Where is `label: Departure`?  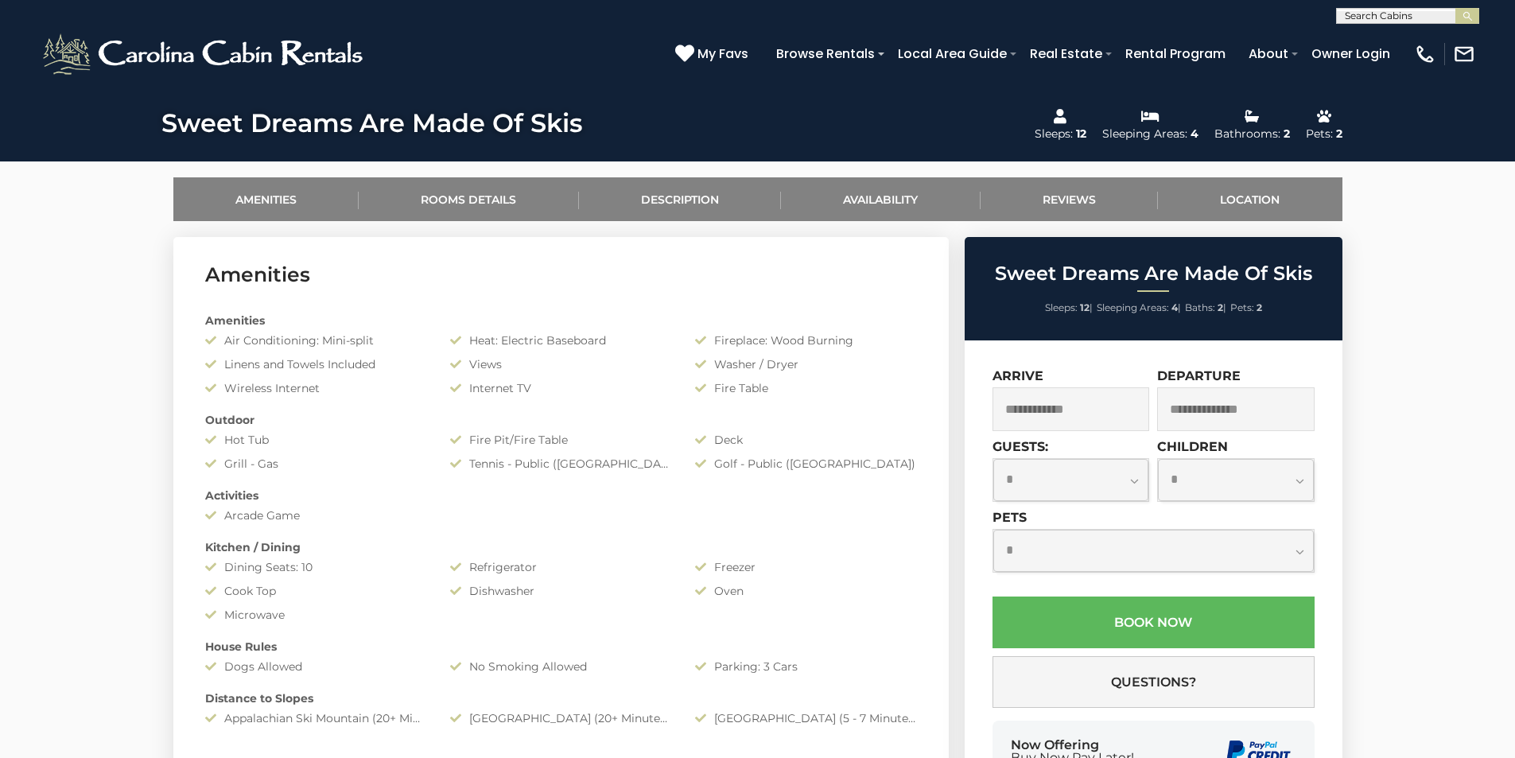
label: Departure is located at coordinates (1199, 375).